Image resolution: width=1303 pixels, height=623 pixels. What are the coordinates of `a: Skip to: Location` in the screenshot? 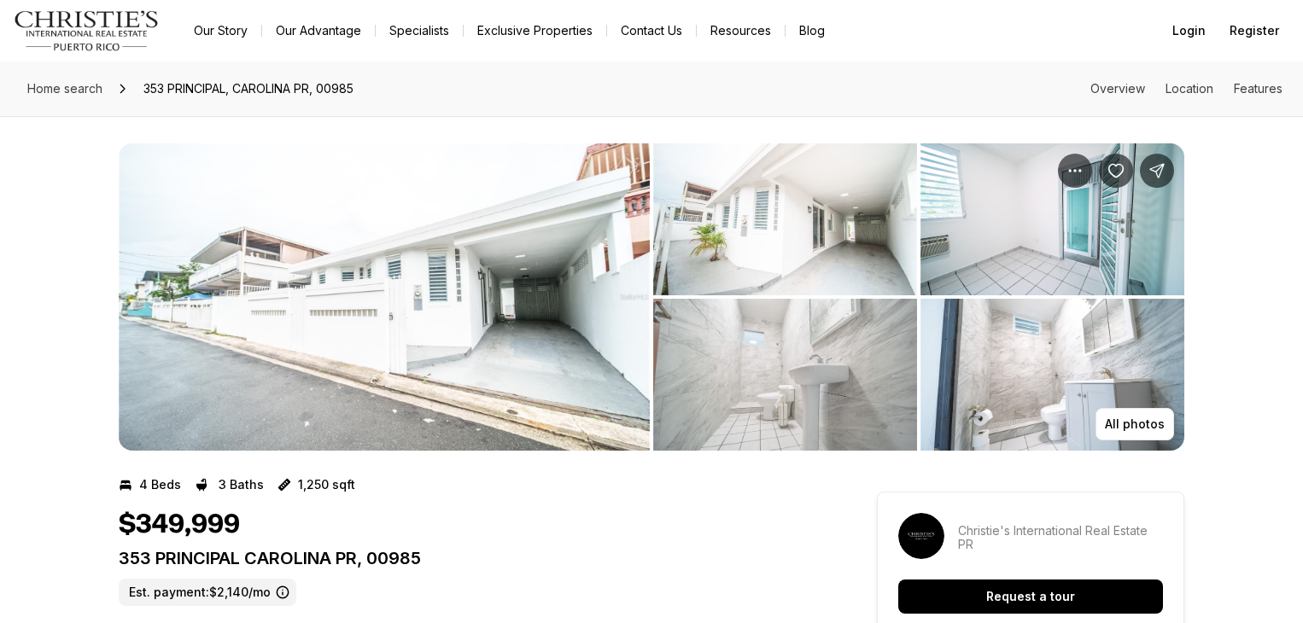 It's located at (1189, 88).